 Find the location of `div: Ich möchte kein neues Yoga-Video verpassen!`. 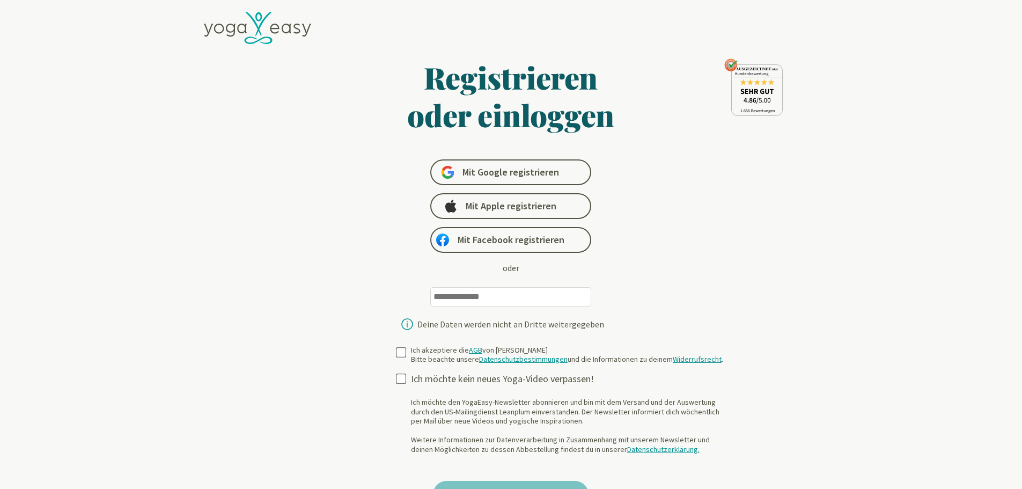

div: Ich möchte kein neues Yoga-Video verpassen! is located at coordinates (571, 379).